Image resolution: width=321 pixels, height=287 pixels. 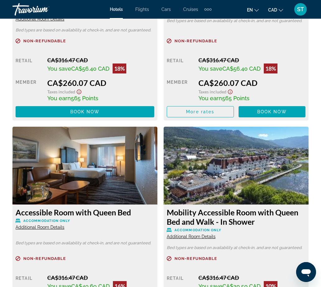 I want to click on span: en, so click(x=250, y=10).